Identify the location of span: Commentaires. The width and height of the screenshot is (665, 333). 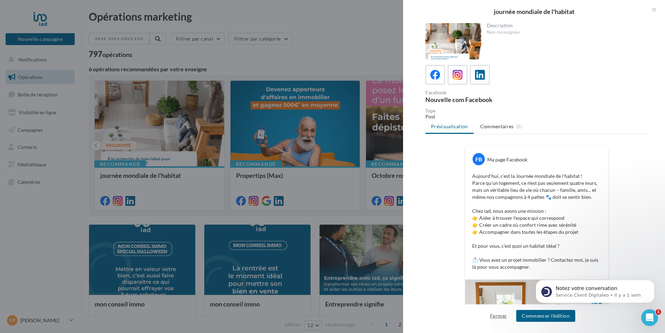
(497, 126).